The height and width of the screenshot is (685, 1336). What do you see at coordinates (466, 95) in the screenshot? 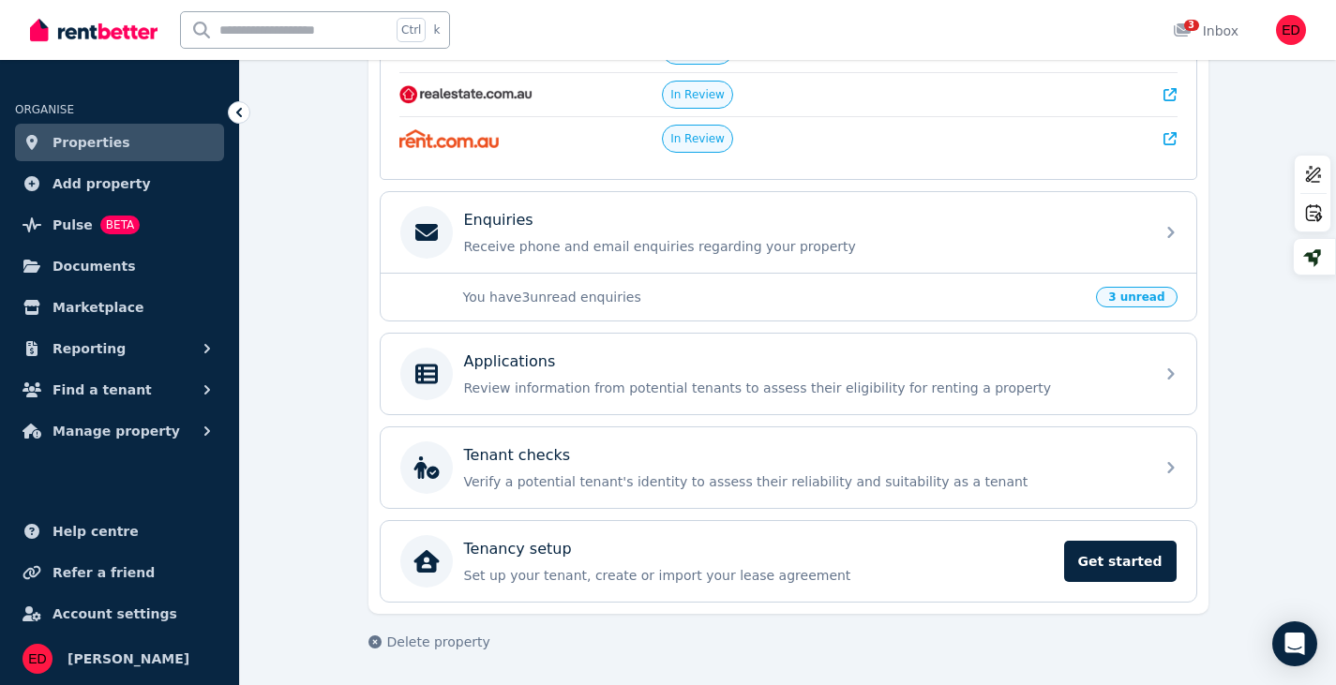
I see `img: RealEstate.com.au` at bounding box center [466, 95].